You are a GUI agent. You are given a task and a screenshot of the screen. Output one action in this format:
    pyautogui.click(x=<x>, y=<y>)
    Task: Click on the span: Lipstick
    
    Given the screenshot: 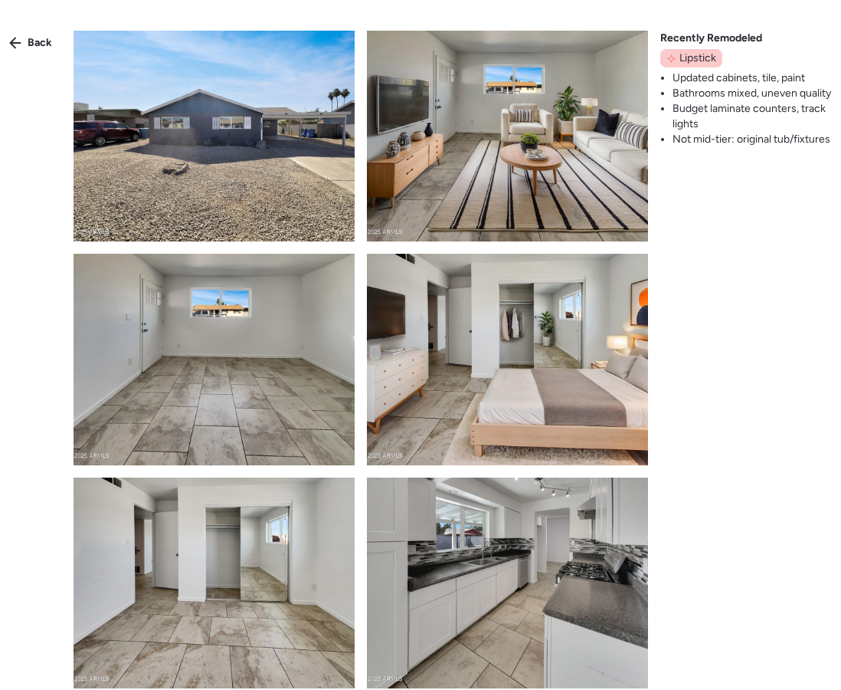 What is the action you would take?
    pyautogui.click(x=698, y=58)
    